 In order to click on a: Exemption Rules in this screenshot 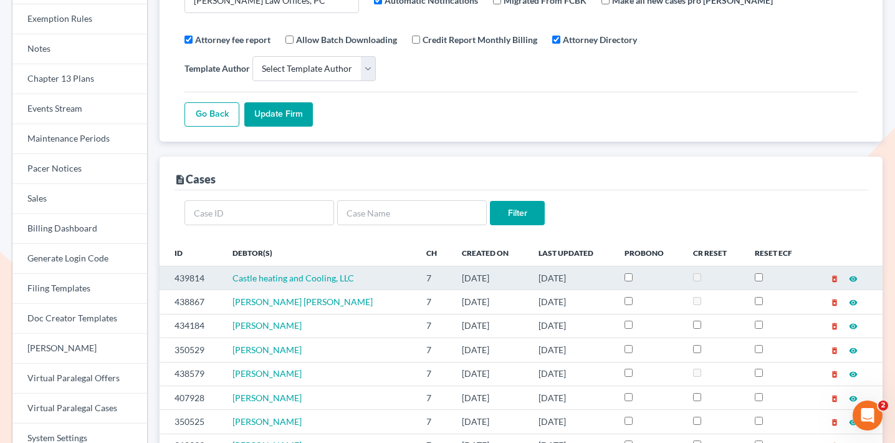, I will do `click(80, 19)`.